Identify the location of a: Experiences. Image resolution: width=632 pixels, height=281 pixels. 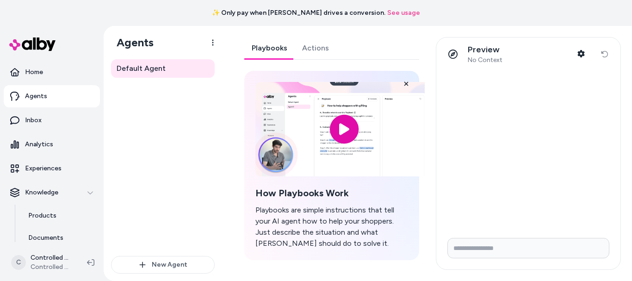
(52, 168).